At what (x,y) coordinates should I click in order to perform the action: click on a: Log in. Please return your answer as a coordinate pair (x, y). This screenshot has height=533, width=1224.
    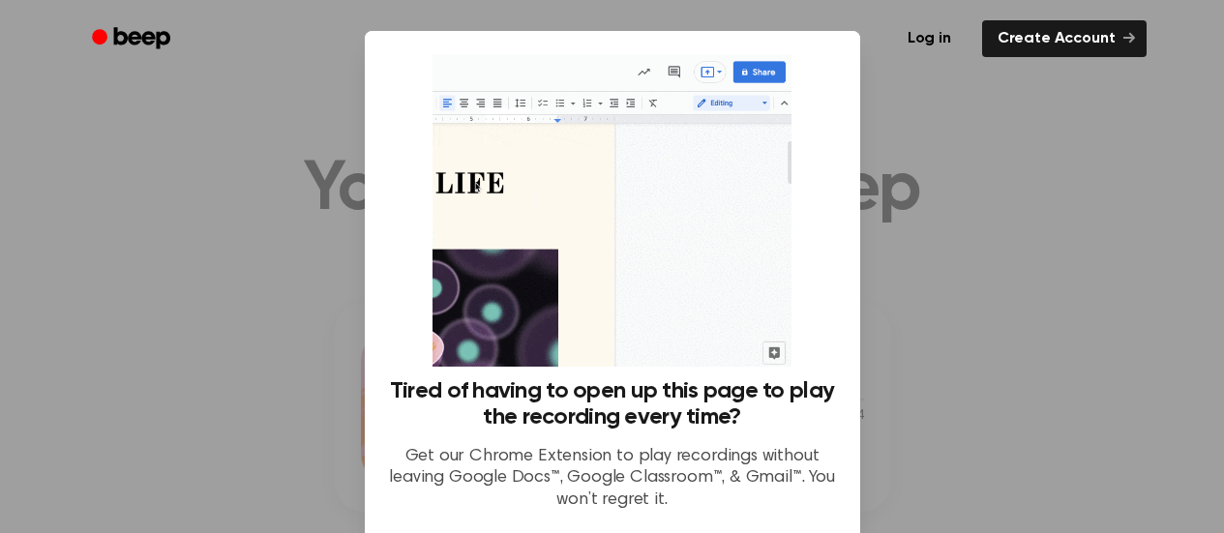
    Looking at the image, I should click on (929, 39).